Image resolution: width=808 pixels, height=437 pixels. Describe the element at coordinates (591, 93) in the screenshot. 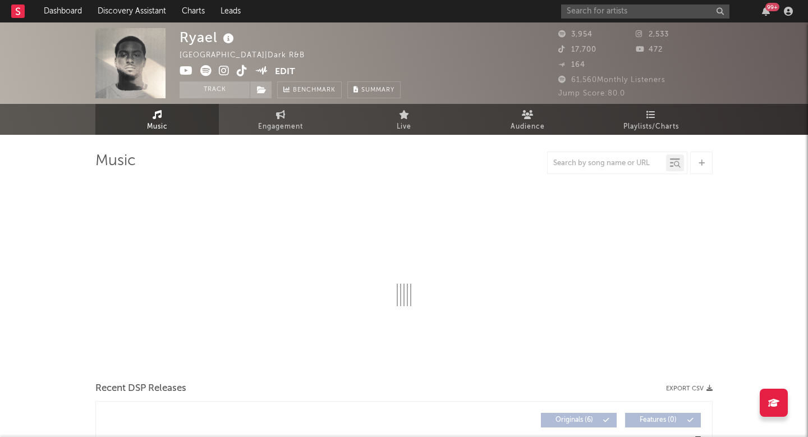

I see `span: Jump Score: 80.0` at that location.